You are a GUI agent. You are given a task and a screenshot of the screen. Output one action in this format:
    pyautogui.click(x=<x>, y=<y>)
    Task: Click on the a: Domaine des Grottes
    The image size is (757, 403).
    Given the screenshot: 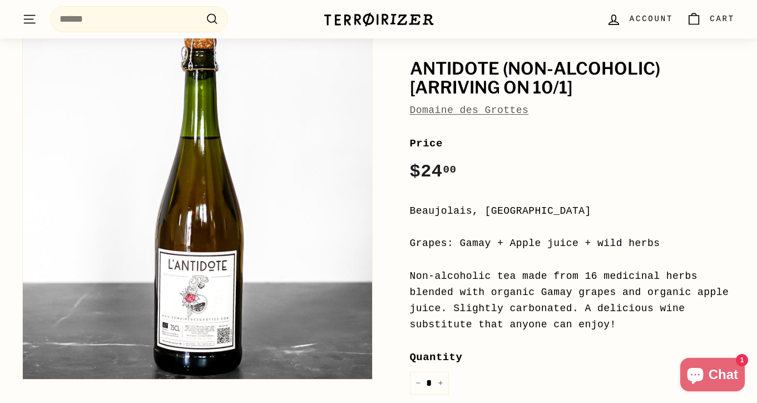 What is the action you would take?
    pyautogui.click(x=470, y=110)
    